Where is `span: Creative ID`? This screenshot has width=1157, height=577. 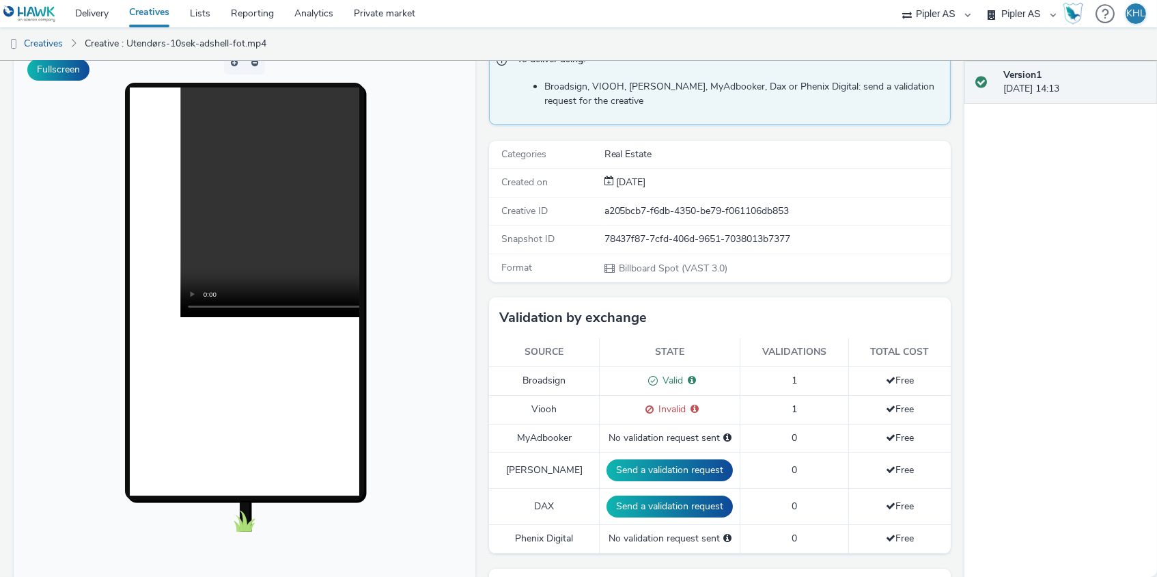 span: Creative ID is located at coordinates (525, 210).